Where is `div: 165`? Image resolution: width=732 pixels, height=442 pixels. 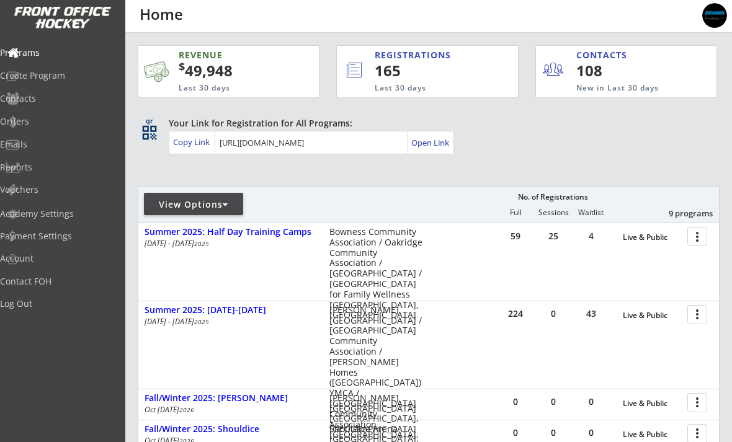
div: 165 is located at coordinates (425, 71).